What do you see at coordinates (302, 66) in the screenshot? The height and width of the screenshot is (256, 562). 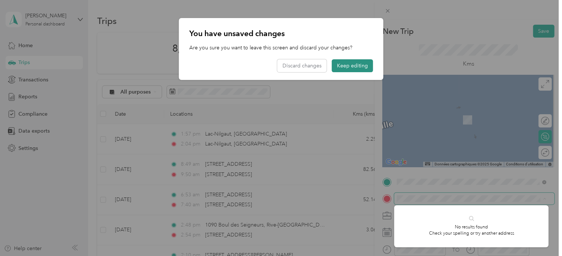 I see `button: Discard changes` at bounding box center [302, 66].